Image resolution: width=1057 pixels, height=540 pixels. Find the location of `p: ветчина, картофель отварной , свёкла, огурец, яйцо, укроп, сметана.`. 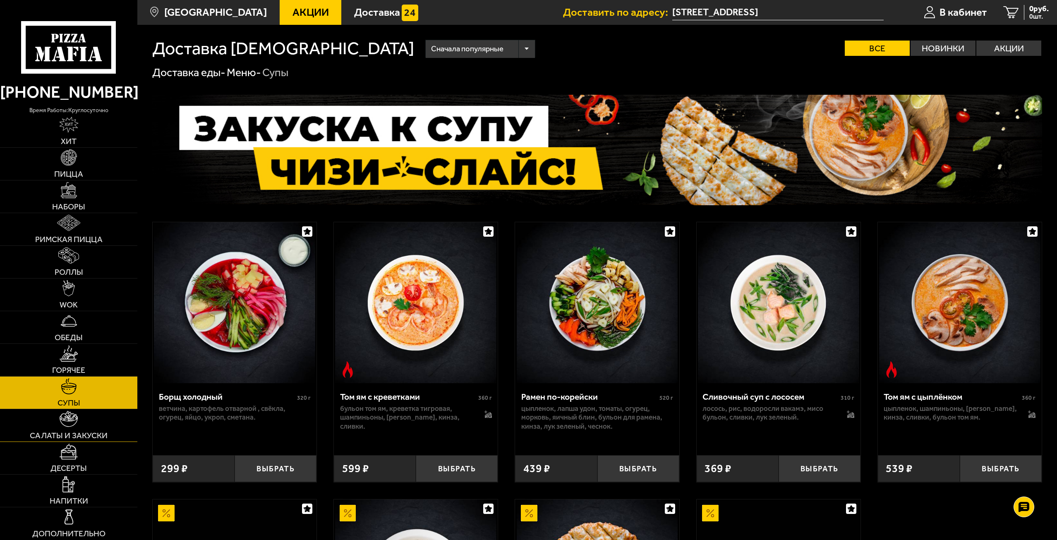

p: ветчина, картофель отварной , свёкла, огурец, яйцо, укроп, сметана. is located at coordinates (235, 413).